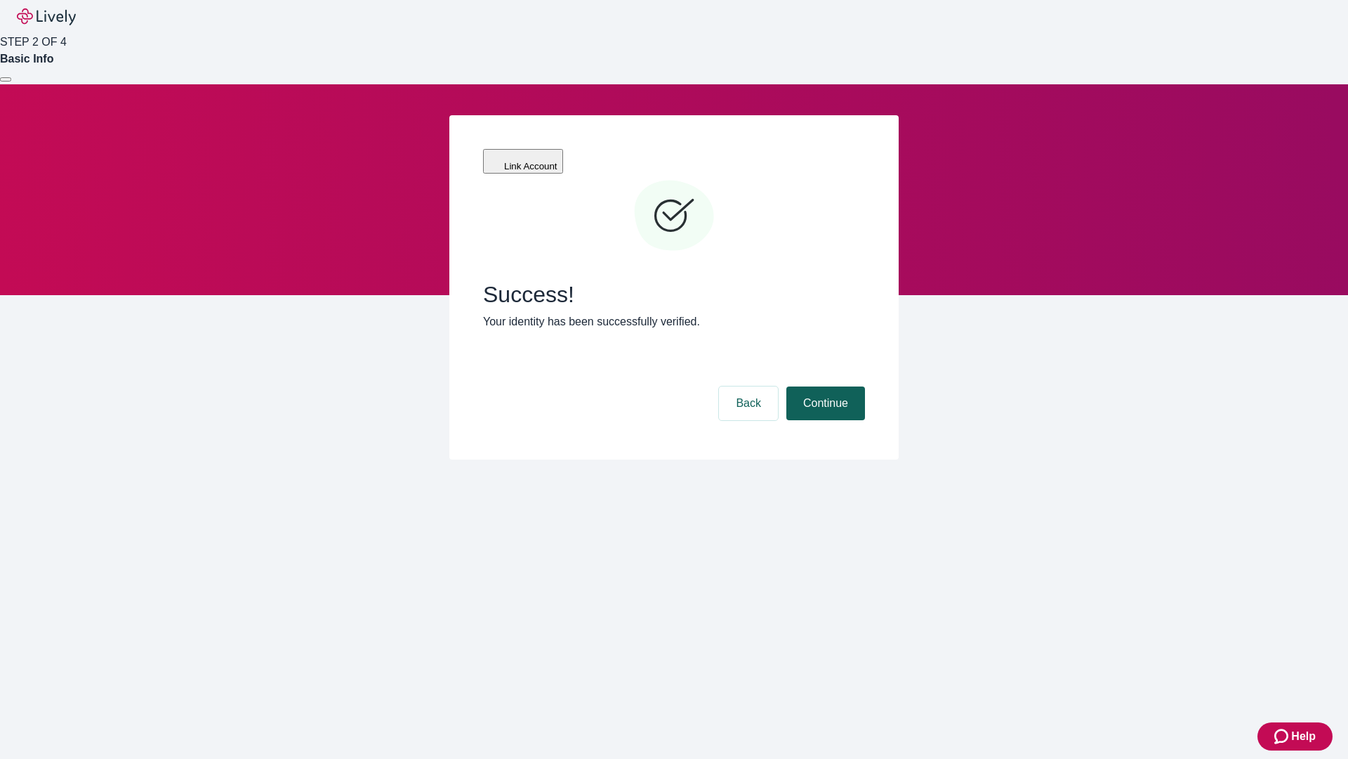  What do you see at coordinates (523, 161) in the screenshot?
I see `button: Link Account` at bounding box center [523, 161].